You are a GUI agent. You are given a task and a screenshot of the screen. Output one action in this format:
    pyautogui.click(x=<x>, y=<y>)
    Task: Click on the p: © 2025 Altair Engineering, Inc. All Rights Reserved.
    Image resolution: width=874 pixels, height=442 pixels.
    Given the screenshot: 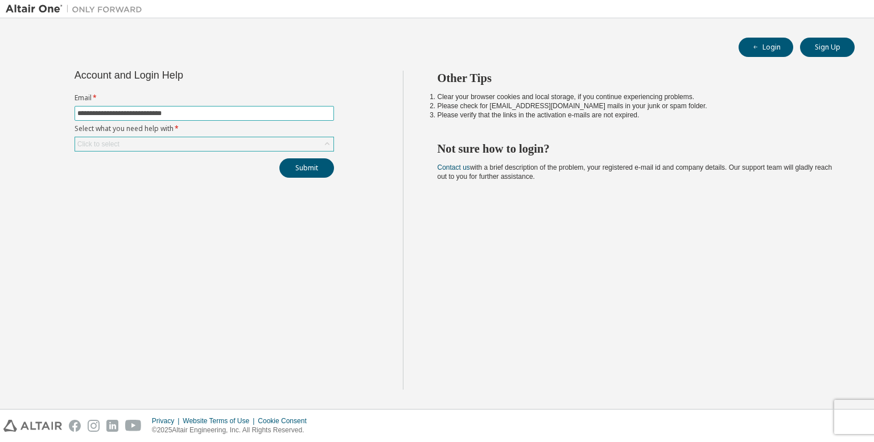 What is the action you would take?
    pyautogui.click(x=233, y=430)
    